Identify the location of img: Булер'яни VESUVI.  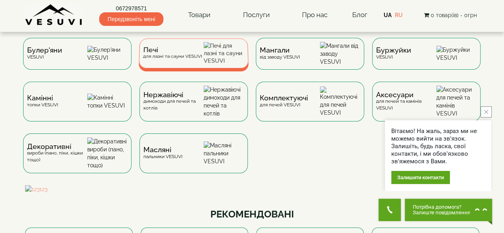
(107, 54).